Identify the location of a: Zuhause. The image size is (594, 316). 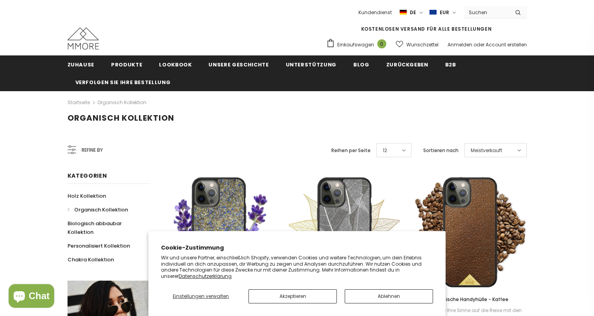
(81, 64).